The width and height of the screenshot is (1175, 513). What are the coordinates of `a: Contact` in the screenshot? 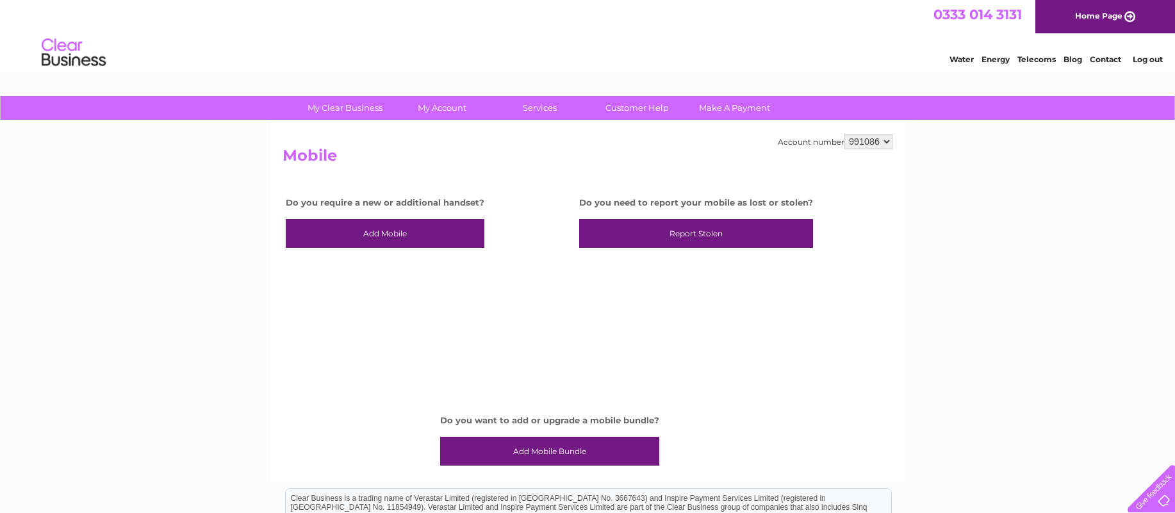 It's located at (1106, 59).